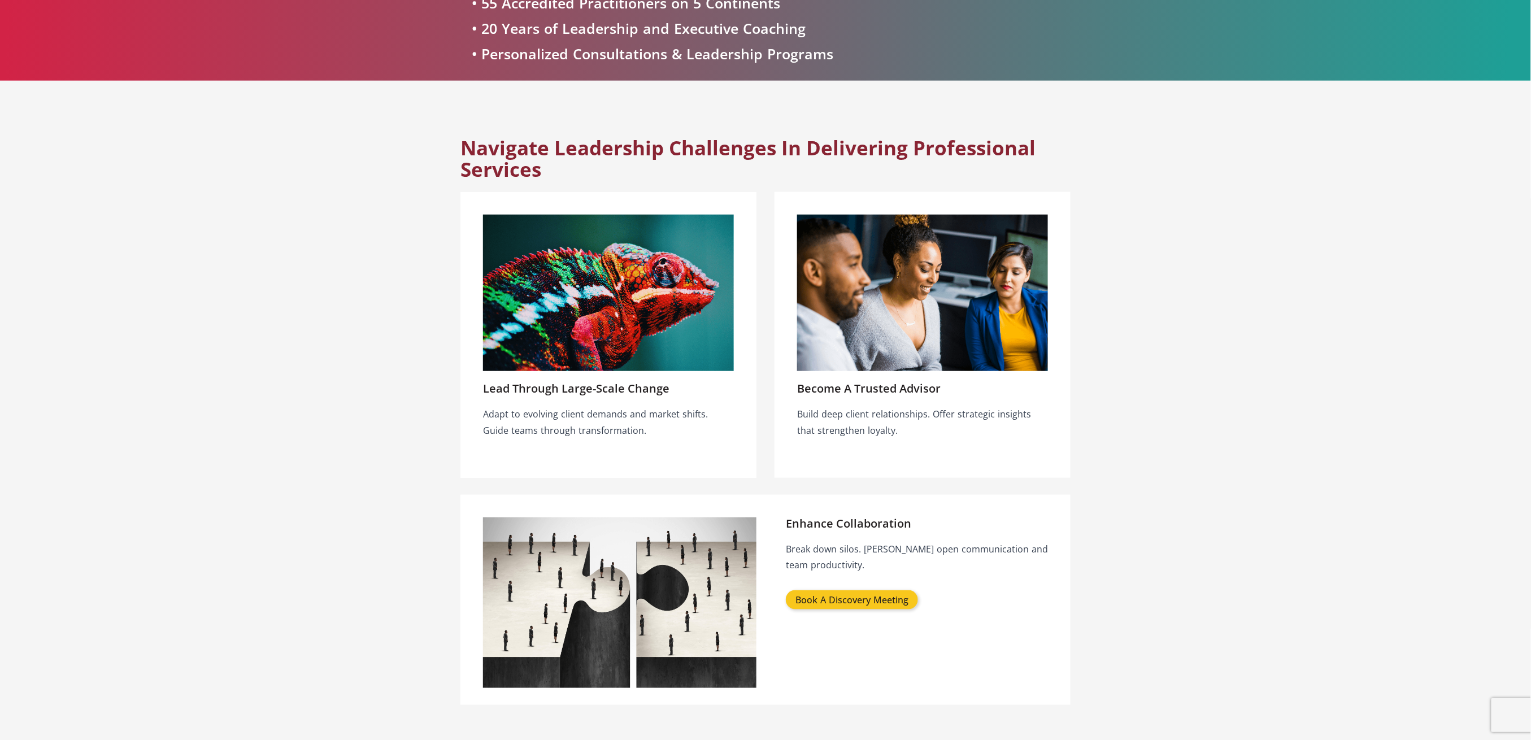 The height and width of the screenshot is (740, 1531). Describe the element at coordinates (849, 524) in the screenshot. I see `h3: Enhance Collaboration` at that location.